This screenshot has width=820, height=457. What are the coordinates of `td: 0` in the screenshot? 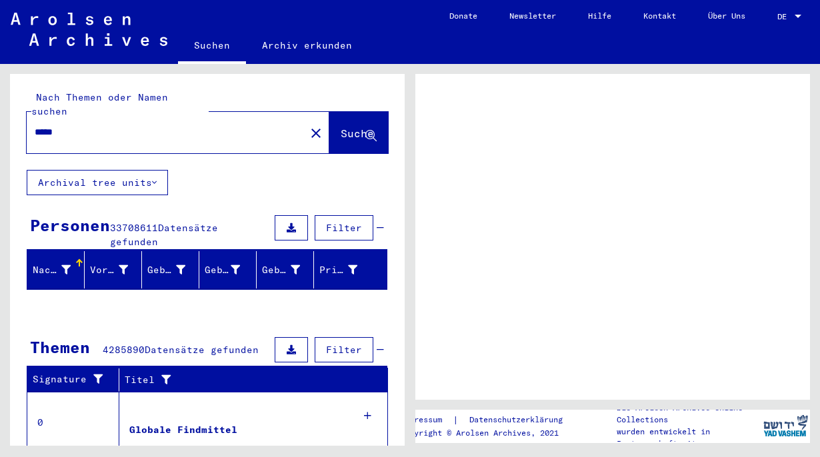 It's located at (73, 423).